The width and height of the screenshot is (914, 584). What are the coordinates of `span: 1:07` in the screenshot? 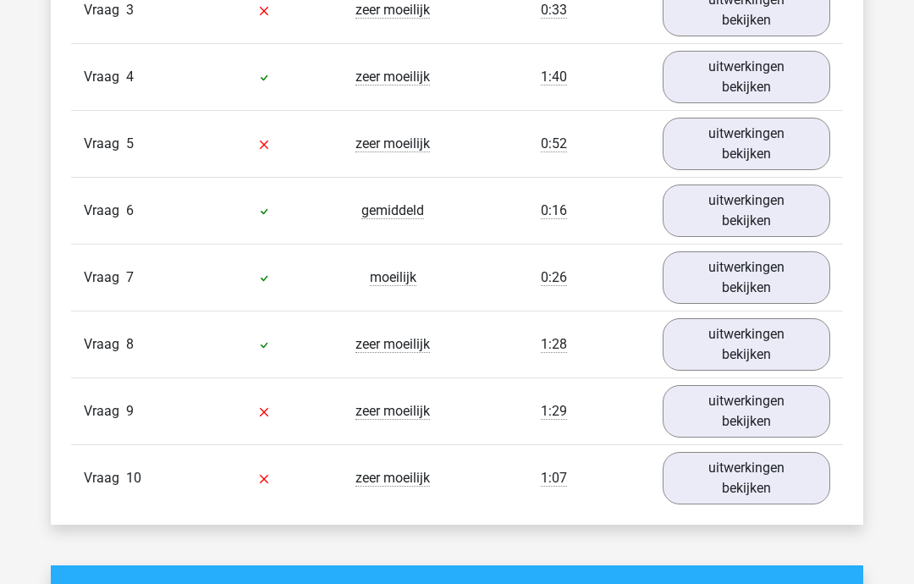 It's located at (554, 478).